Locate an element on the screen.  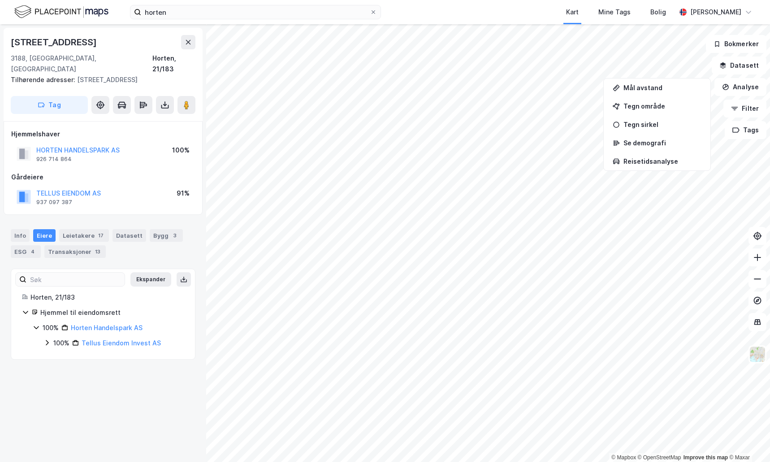
button: Datasett is located at coordinates (739, 65).